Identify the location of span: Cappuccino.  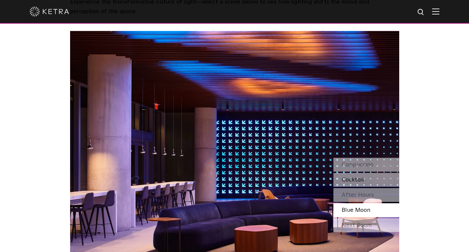
(357, 164).